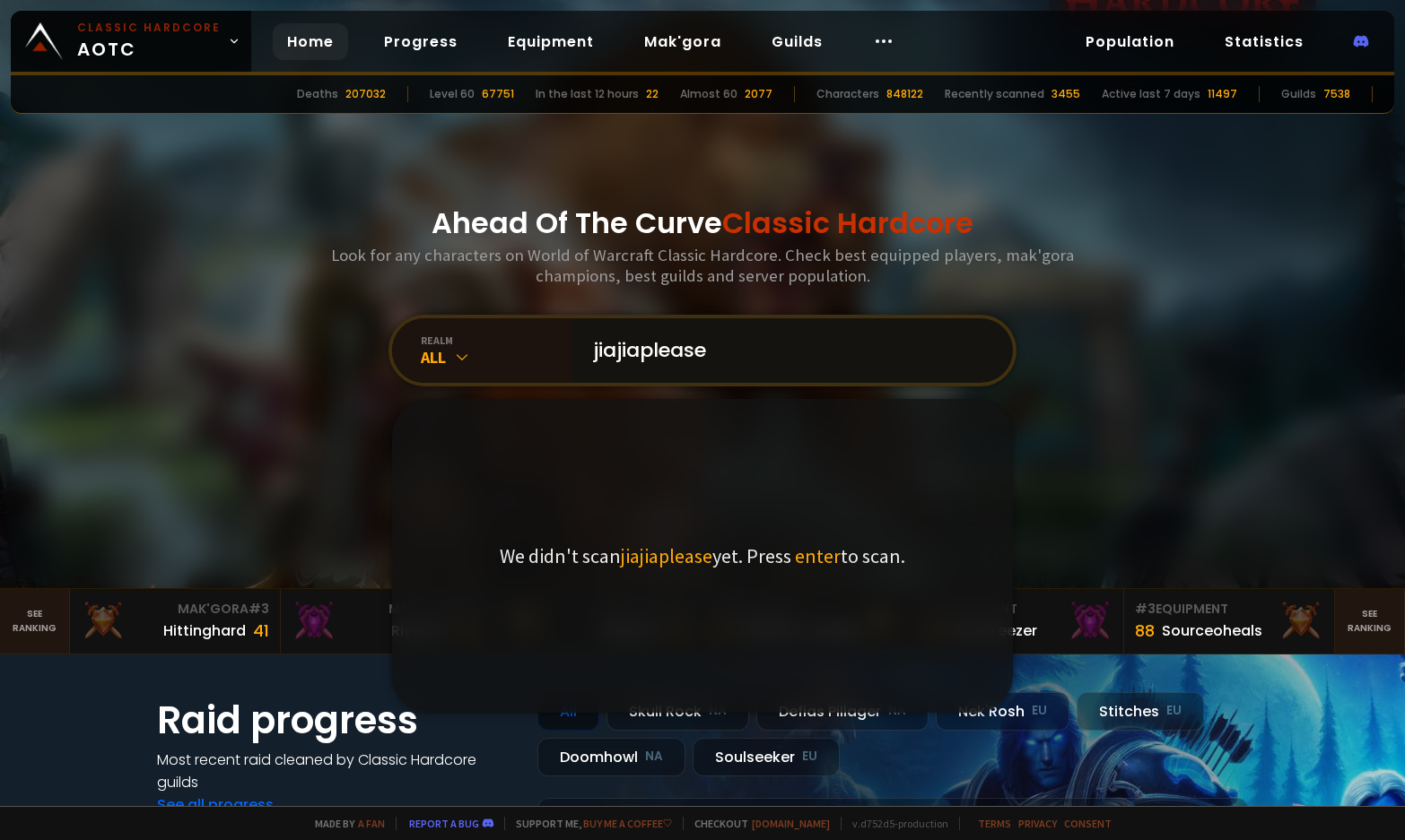 The image size is (1405, 840). What do you see at coordinates (586, 94) in the screenshot?
I see `div: In the last 12 hours` at bounding box center [586, 94].